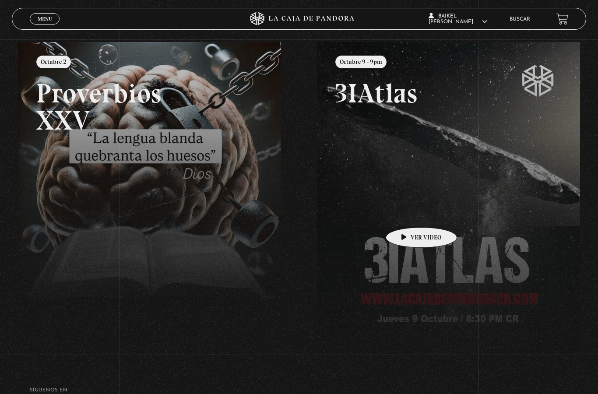 The width and height of the screenshot is (598, 394). What do you see at coordinates (519, 19) in the screenshot?
I see `a: Buscar` at bounding box center [519, 19].